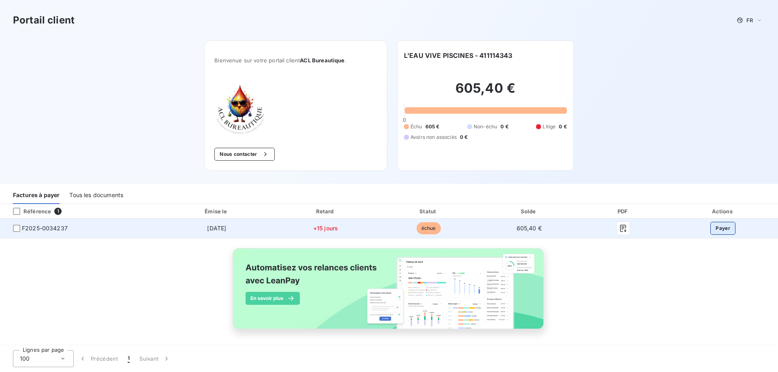  I want to click on div: Référence, so click(29, 211).